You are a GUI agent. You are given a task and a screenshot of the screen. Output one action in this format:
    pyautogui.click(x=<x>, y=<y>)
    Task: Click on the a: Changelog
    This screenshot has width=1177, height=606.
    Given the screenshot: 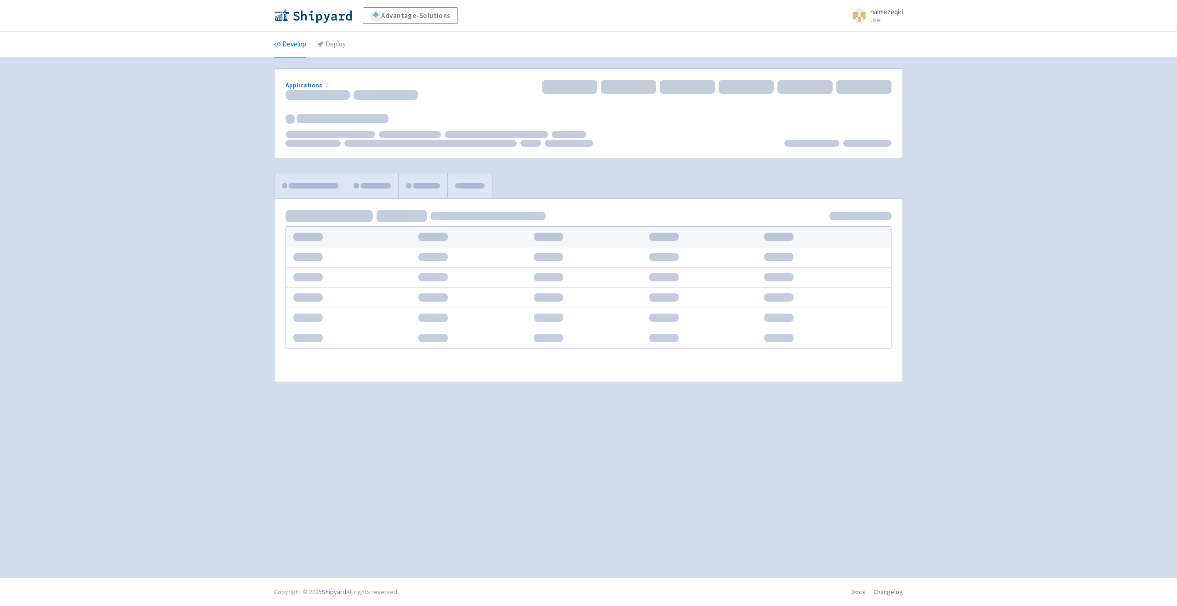 What is the action you would take?
    pyautogui.click(x=888, y=592)
    